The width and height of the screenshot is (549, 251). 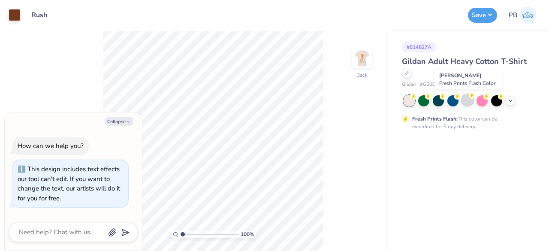 I want to click on img: Back, so click(x=362, y=58).